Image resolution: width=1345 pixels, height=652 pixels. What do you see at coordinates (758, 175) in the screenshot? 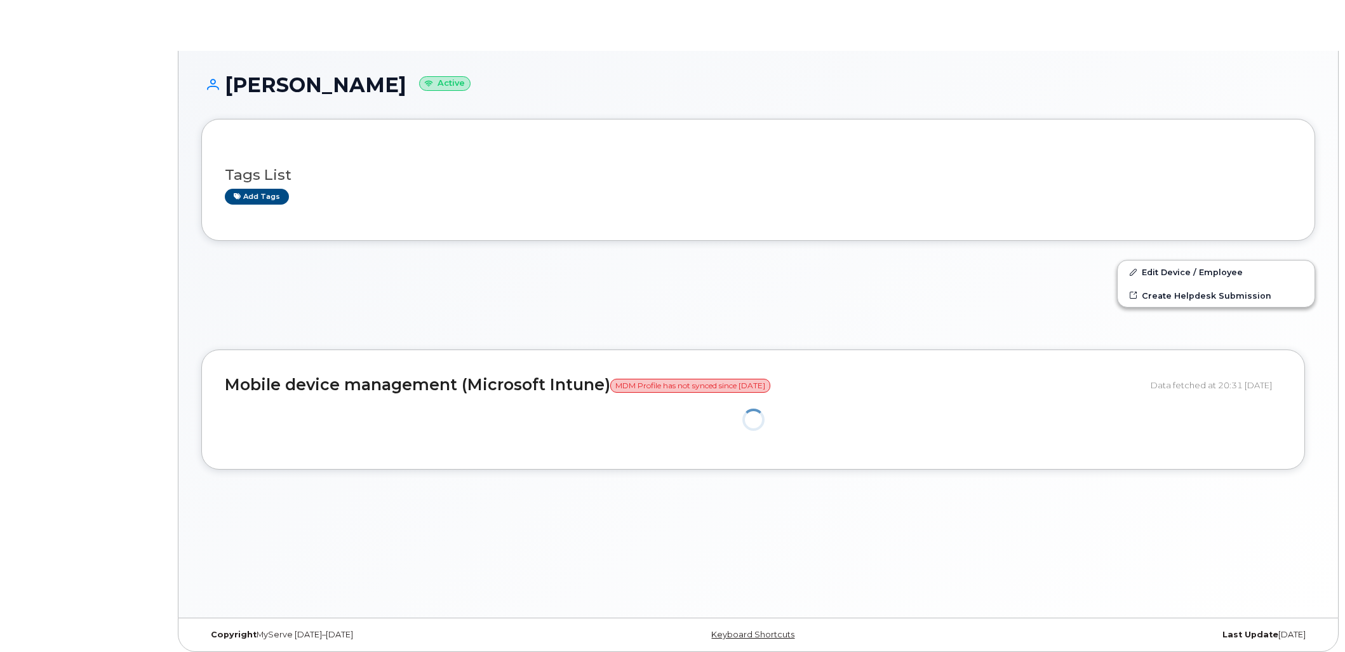
I see `h3: Tags List` at bounding box center [758, 175].